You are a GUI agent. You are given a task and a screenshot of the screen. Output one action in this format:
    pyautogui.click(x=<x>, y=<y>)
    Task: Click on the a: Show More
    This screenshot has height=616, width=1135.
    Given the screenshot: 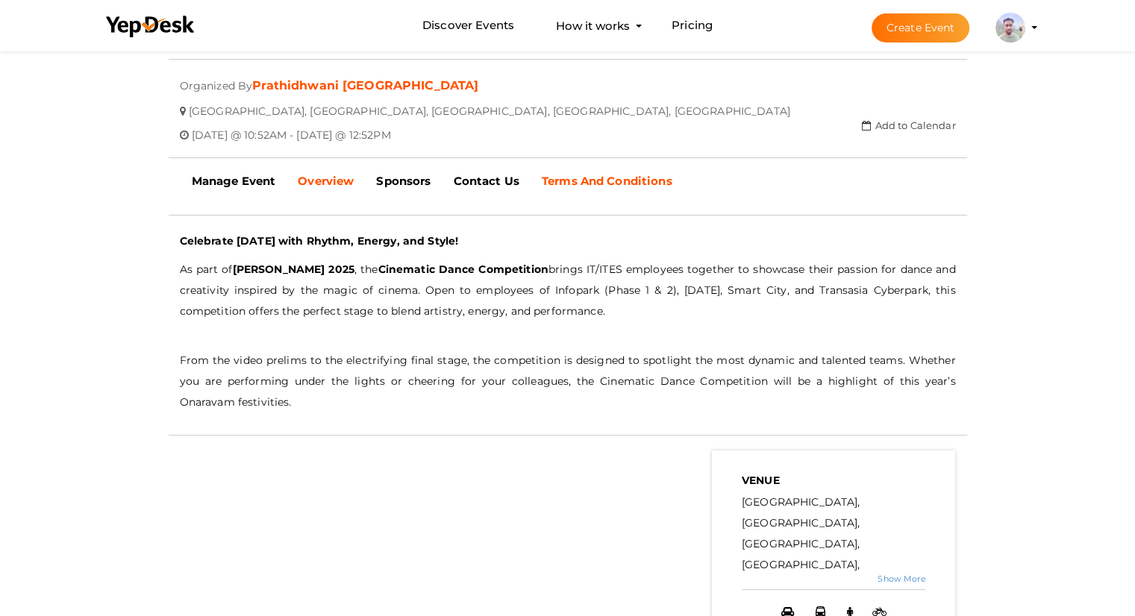 What is the action you would take?
    pyautogui.click(x=901, y=579)
    